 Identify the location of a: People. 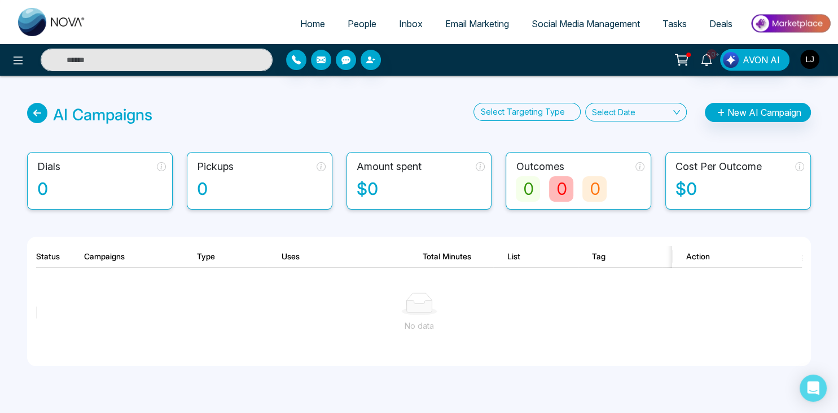
(362, 24).